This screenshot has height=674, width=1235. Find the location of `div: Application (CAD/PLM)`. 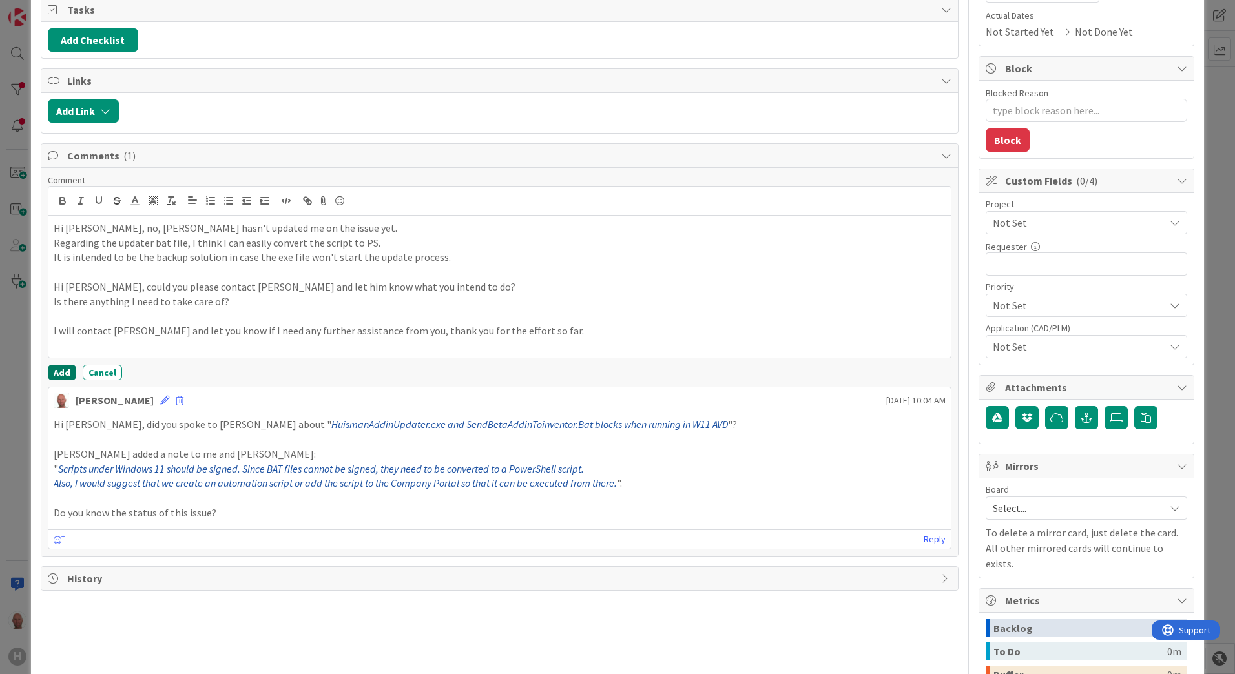

div: Application (CAD/PLM) is located at coordinates (1086, 328).